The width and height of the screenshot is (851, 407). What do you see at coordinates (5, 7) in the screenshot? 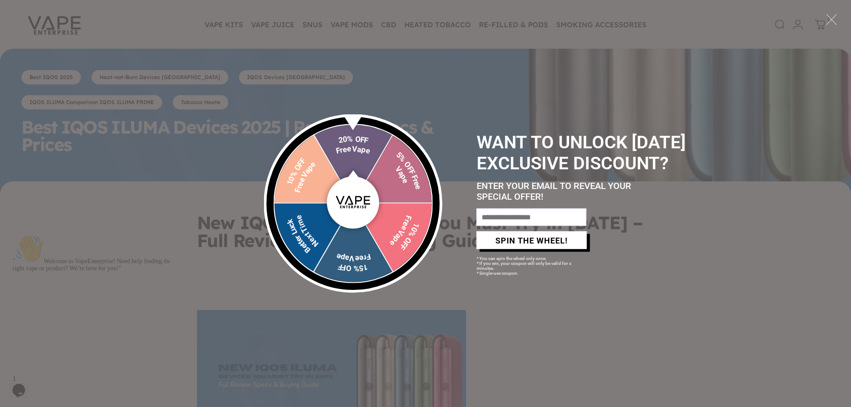
I see `span: 1` at bounding box center [5, 7].